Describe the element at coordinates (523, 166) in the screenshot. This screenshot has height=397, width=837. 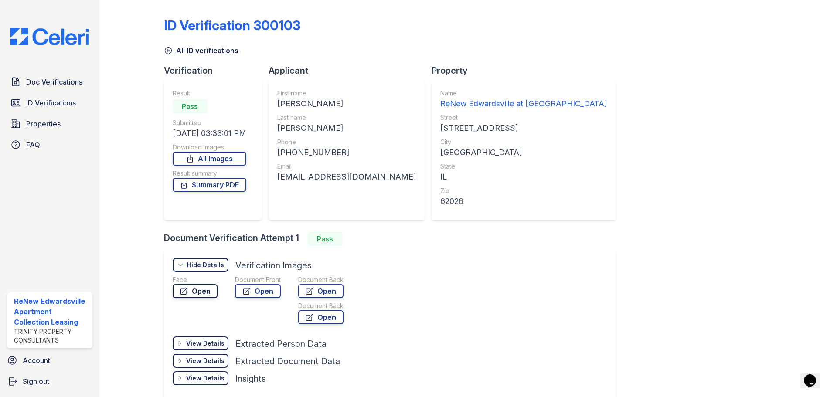
I see `div: State` at that location.